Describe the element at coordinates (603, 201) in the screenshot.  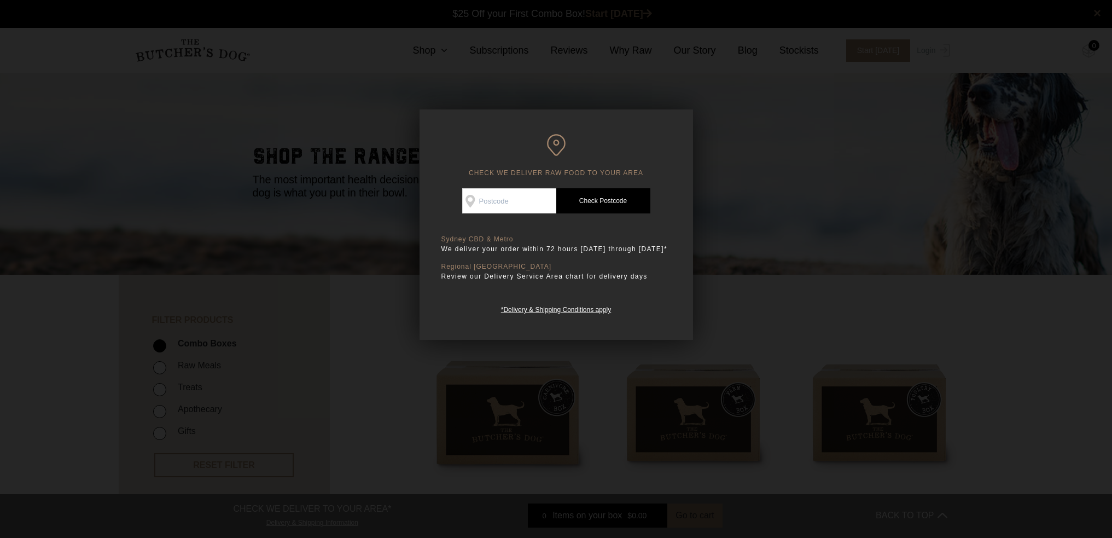
I see `a: Check Postcode` at that location.